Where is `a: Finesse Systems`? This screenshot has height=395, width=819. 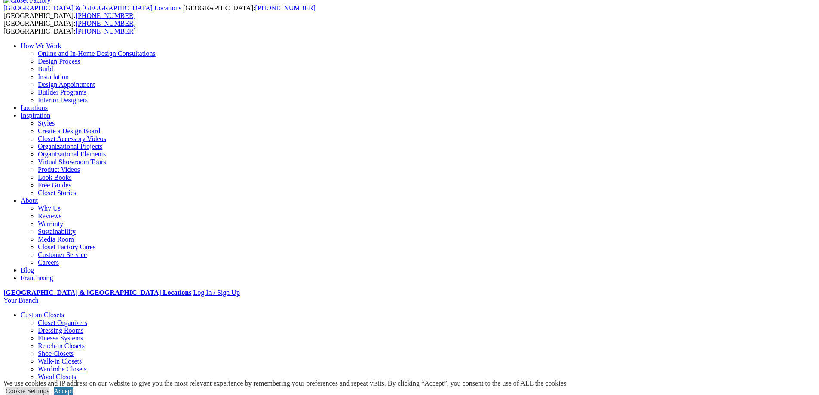
a: Finesse Systems is located at coordinates (60, 338).